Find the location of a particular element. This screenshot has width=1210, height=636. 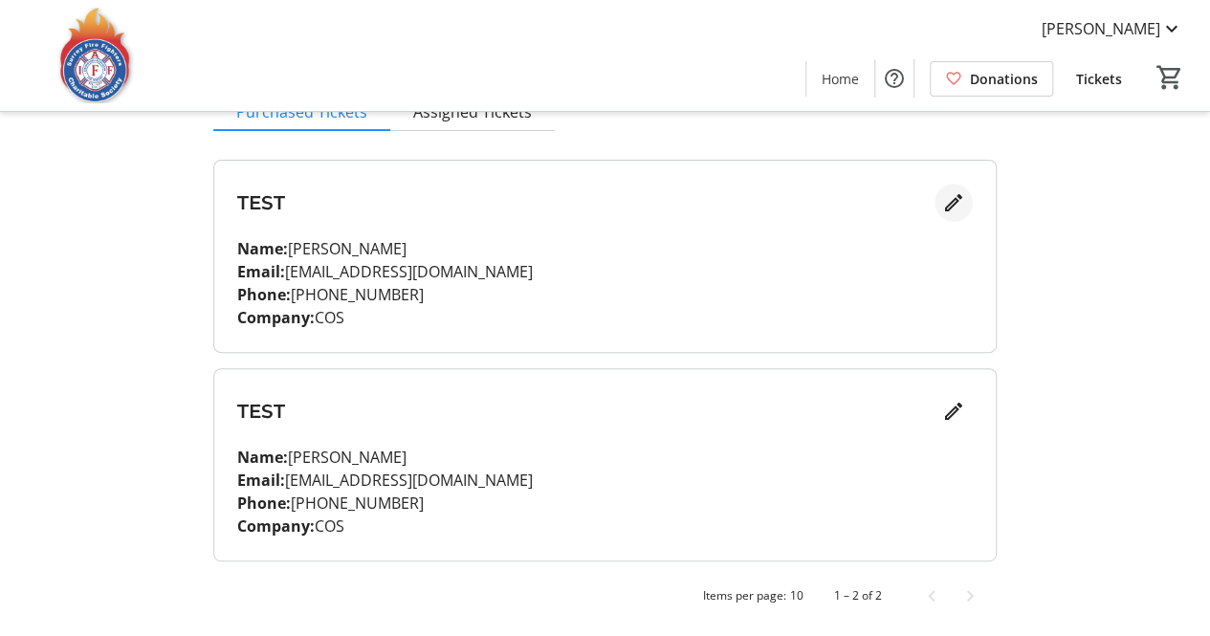

img: Surrey Fire Fighters' Charitable Society's Logo is located at coordinates (97, 55).